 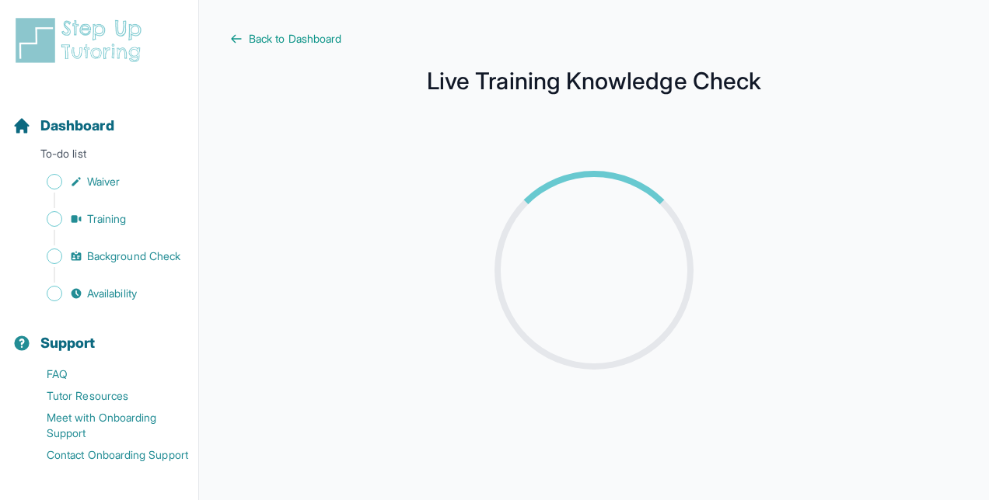 What do you see at coordinates (99, 157) in the screenshot?
I see `p: To-do list` at bounding box center [99, 157].